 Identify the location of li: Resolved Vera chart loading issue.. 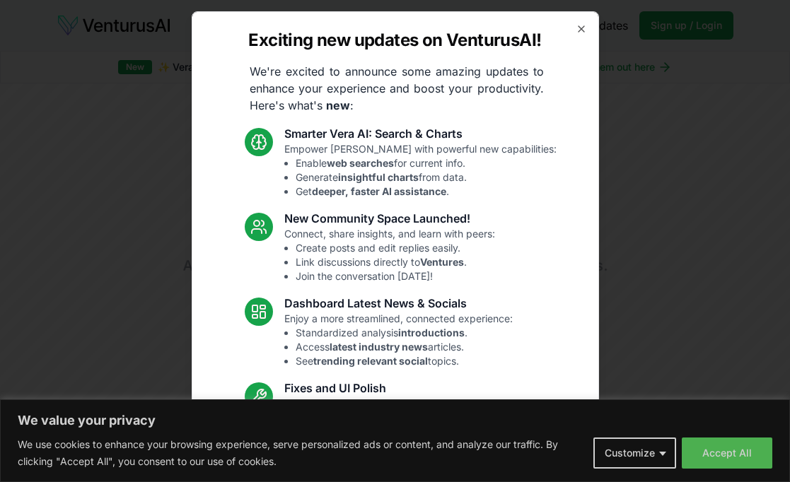
(399, 418).